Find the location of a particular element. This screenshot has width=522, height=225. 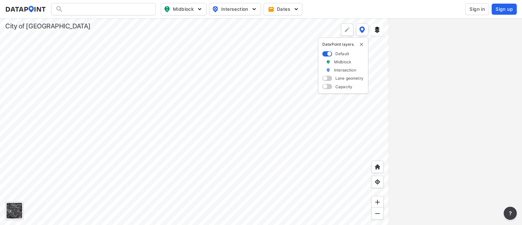

div: Home is located at coordinates (377, 167).